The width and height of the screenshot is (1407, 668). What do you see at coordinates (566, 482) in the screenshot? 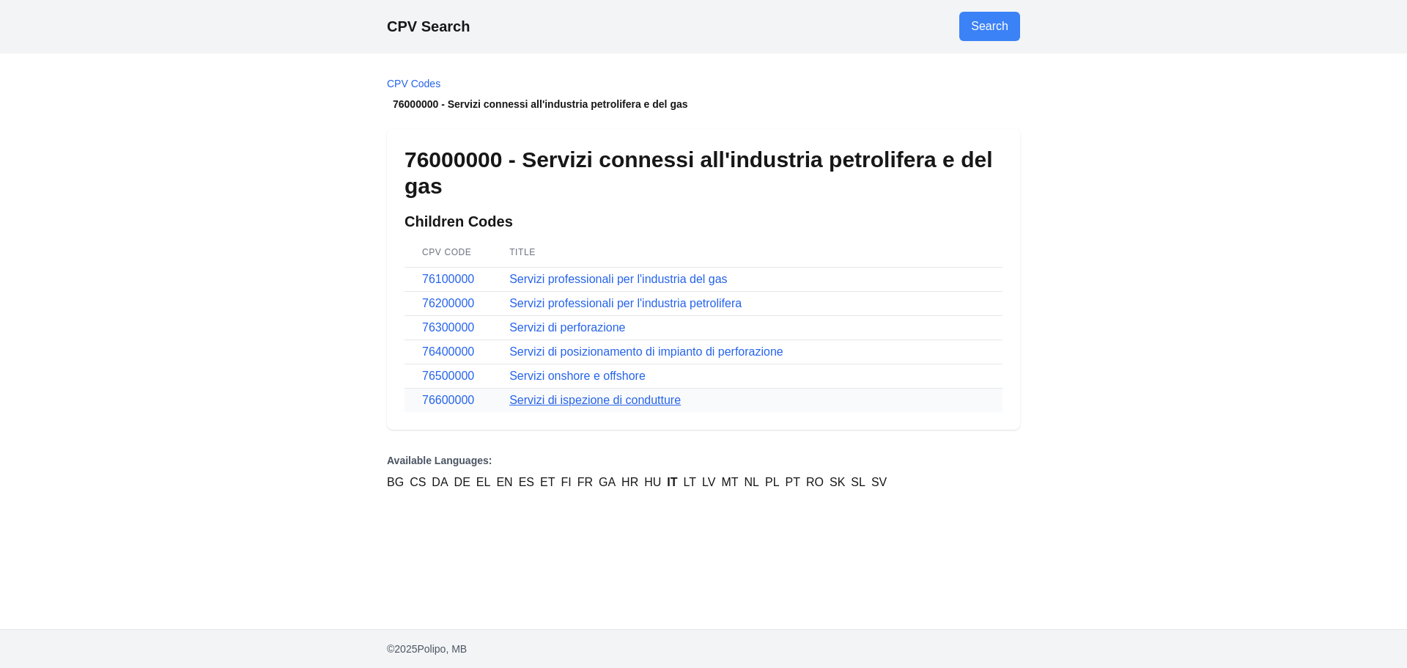
I see `a: FI` at bounding box center [566, 482].